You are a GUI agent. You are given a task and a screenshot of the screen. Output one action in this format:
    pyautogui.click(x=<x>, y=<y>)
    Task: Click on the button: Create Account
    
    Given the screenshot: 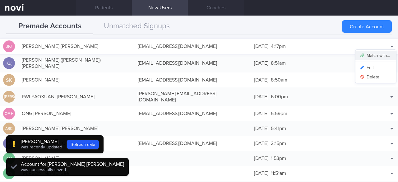 What is the action you would take?
    pyautogui.click(x=367, y=26)
    